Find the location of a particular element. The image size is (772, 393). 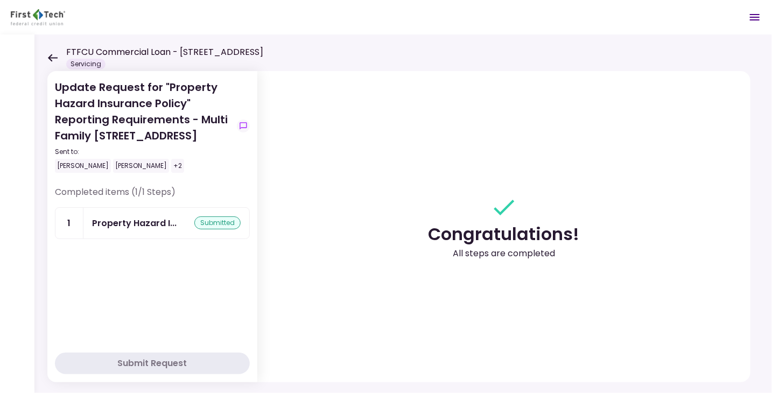

img: Partner icon is located at coordinates (38, 17).